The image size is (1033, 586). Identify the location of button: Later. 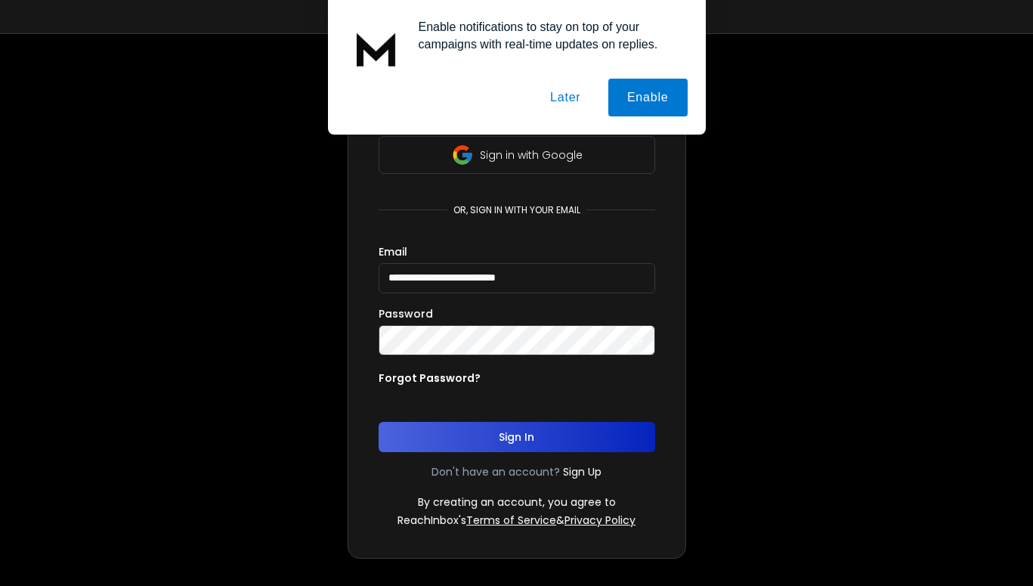
(565, 97).